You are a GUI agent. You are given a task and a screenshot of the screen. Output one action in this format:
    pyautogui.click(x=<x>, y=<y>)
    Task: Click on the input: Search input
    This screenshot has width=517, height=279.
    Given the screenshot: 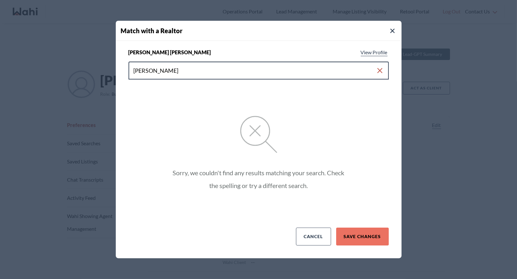 What is the action you would take?
    pyautogui.click(x=255, y=70)
    